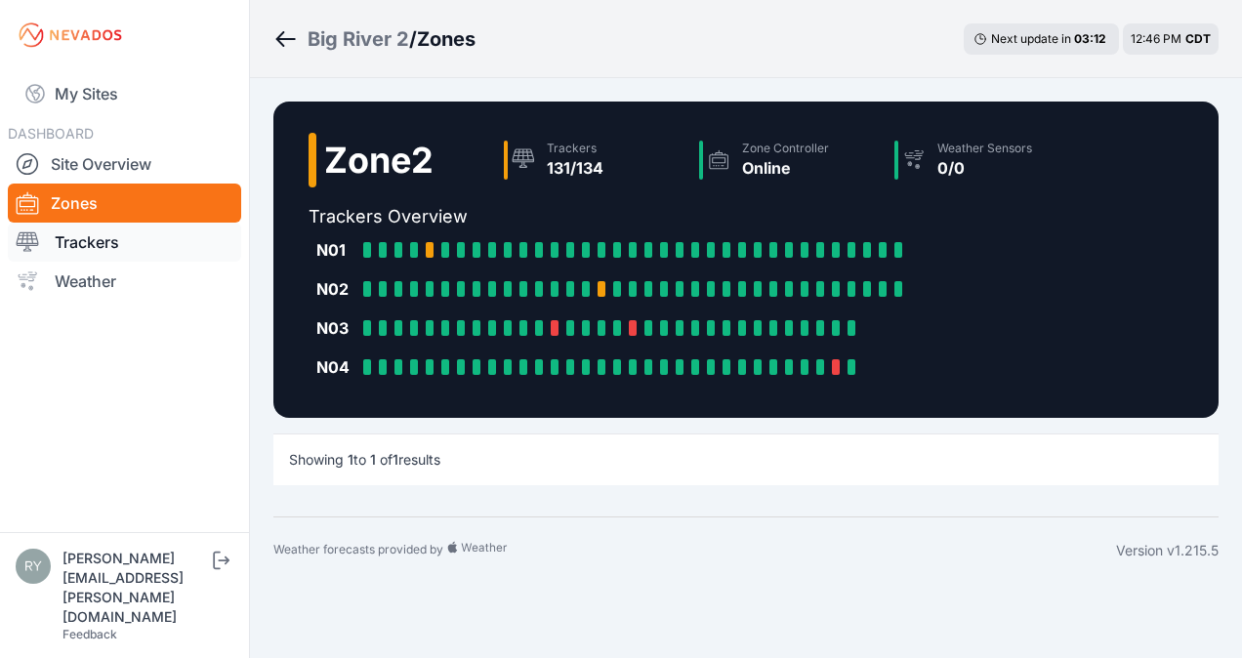 Image resolution: width=1242 pixels, height=658 pixels. What do you see at coordinates (90, 634) in the screenshot?
I see `a: Feedback` at bounding box center [90, 634].